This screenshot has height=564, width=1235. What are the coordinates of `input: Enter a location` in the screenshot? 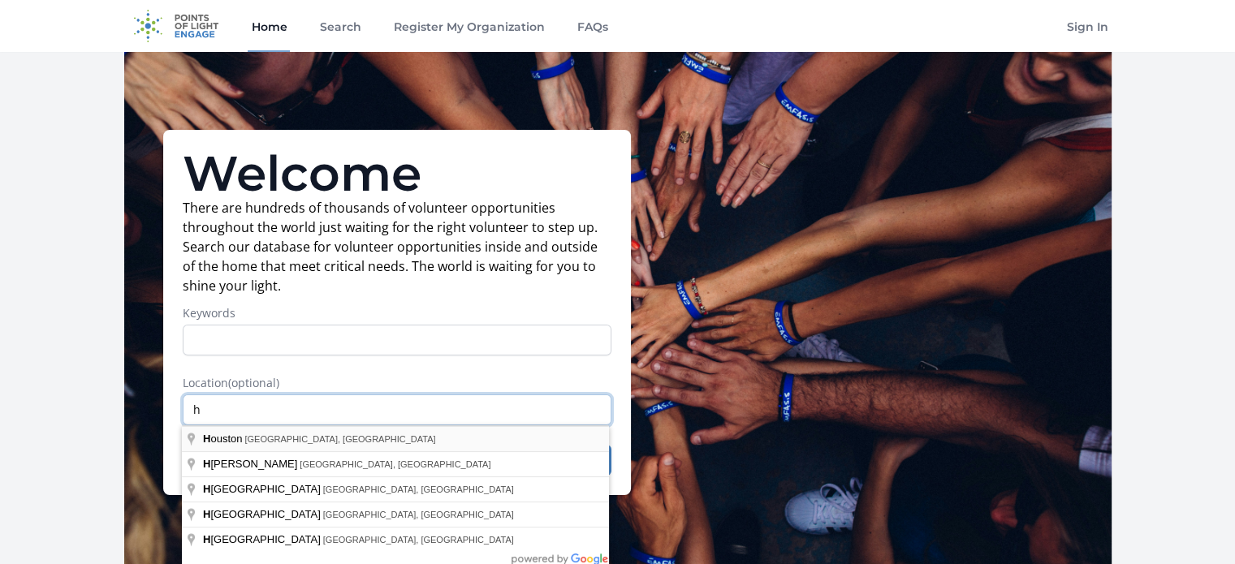 It's located at (397, 410).